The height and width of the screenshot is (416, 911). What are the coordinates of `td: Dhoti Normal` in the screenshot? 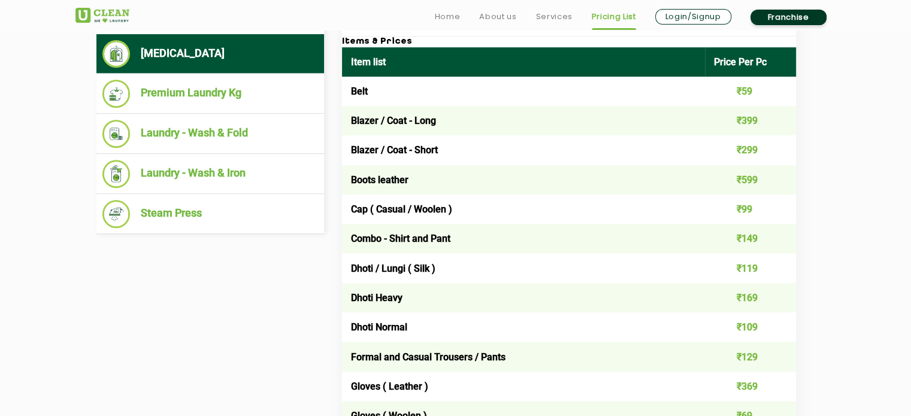 It's located at (524, 327).